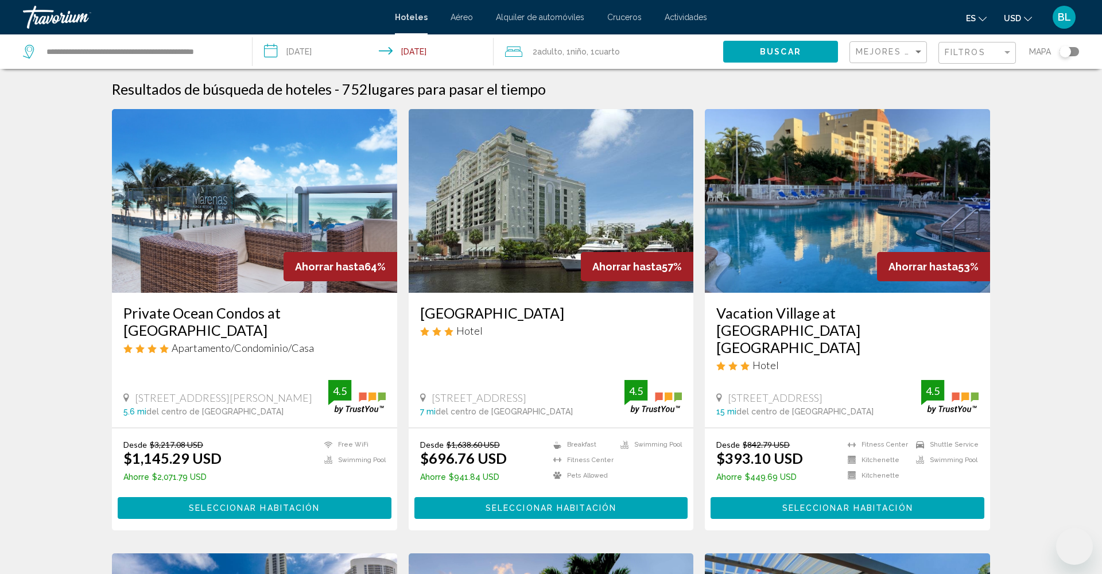  What do you see at coordinates (965, 52) in the screenshot?
I see `span: Filtros` at bounding box center [965, 52].